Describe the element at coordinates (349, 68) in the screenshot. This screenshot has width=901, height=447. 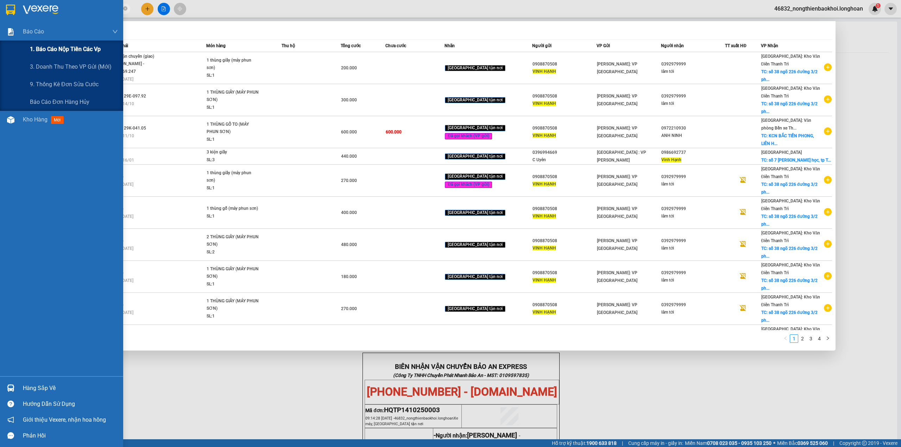
I see `span: 200.000` at that location.